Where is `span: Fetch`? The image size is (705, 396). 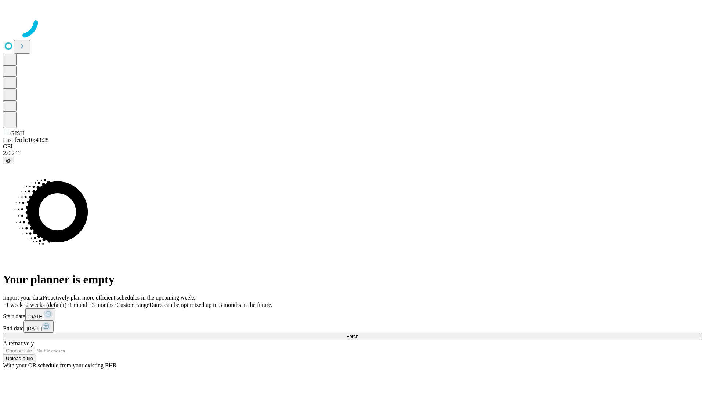
span: Fetch is located at coordinates (352, 337).